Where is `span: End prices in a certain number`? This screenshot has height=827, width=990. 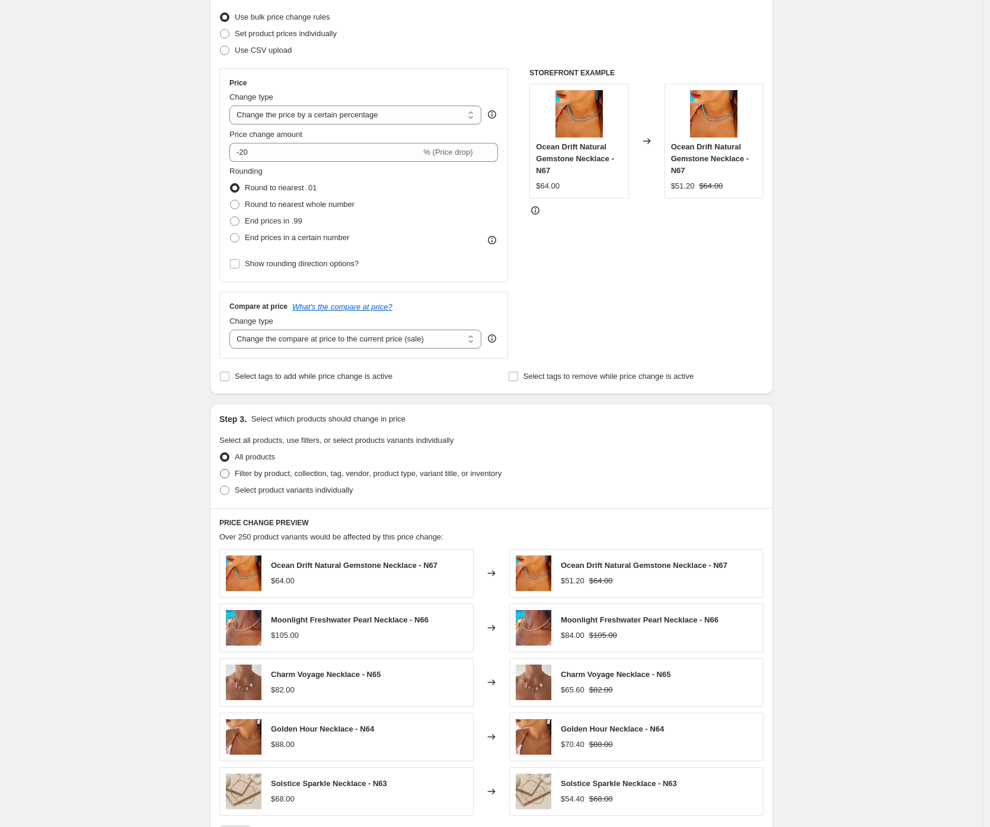 span: End prices in a certain number is located at coordinates (297, 237).